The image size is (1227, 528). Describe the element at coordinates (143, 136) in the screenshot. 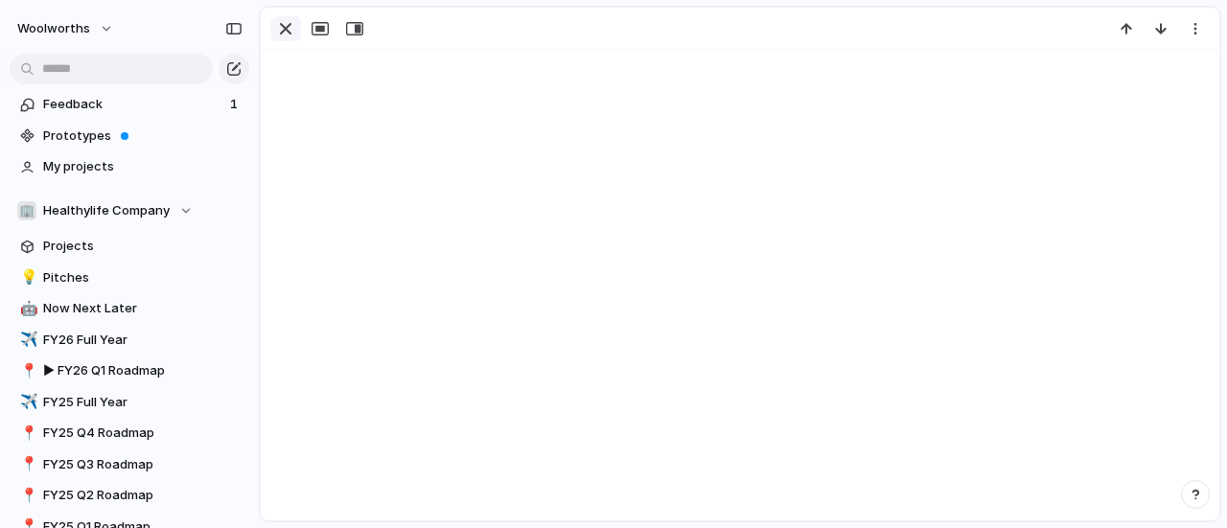

I see `span: Prototypes` at that location.